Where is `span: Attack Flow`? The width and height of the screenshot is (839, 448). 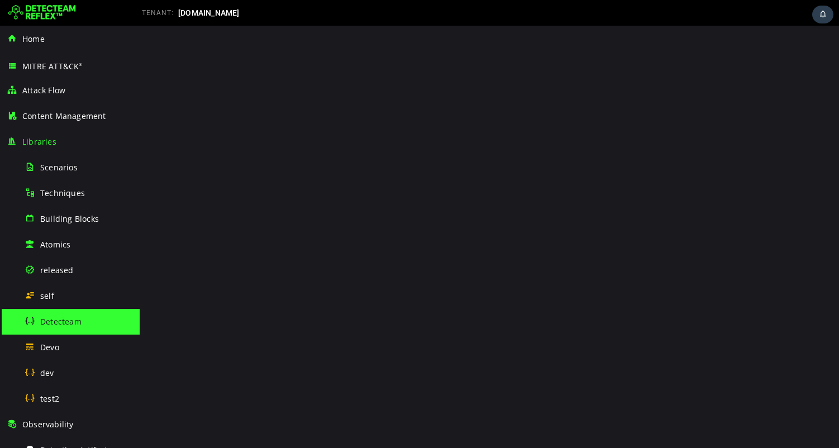
span: Attack Flow is located at coordinates (44, 90).